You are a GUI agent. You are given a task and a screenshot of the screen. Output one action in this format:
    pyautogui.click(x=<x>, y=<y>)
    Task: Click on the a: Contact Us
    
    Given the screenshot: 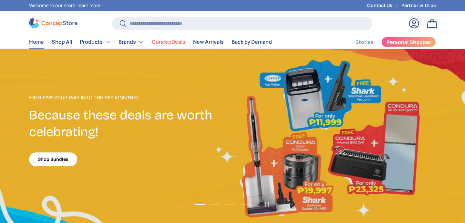 What is the action you would take?
    pyautogui.click(x=385, y=5)
    